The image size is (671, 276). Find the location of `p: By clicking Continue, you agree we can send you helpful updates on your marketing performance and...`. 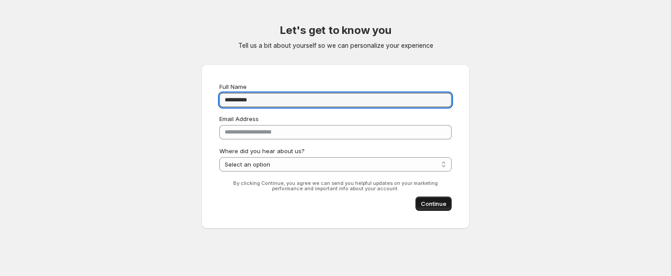

p: By clicking Continue, you agree we can send you helpful updates on your marketing performance and... is located at coordinates (336, 186).